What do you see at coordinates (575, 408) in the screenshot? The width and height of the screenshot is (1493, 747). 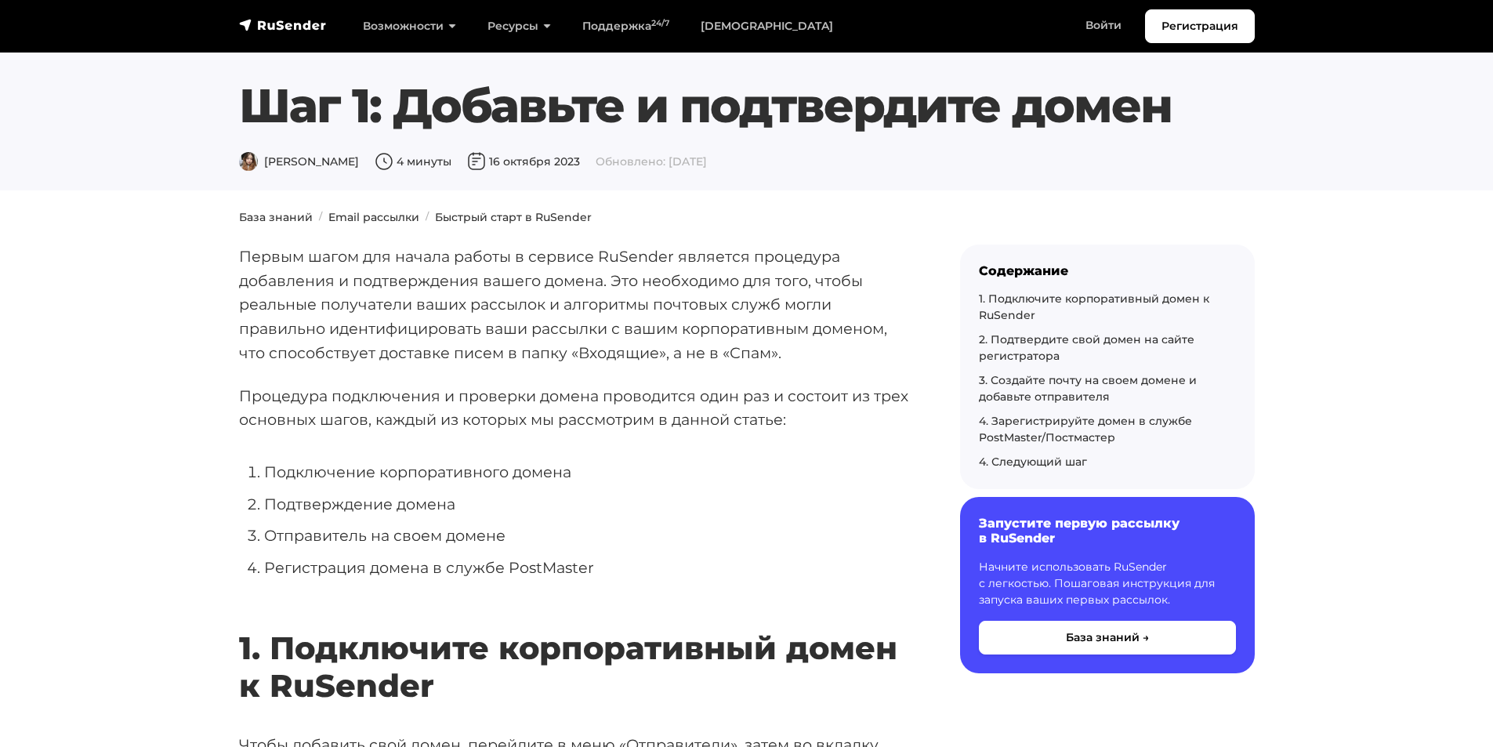 I see `p: Процедура подключения и проверки домена проводится один раз и состоит из трех основных шагов, каж...` at bounding box center [575, 408].